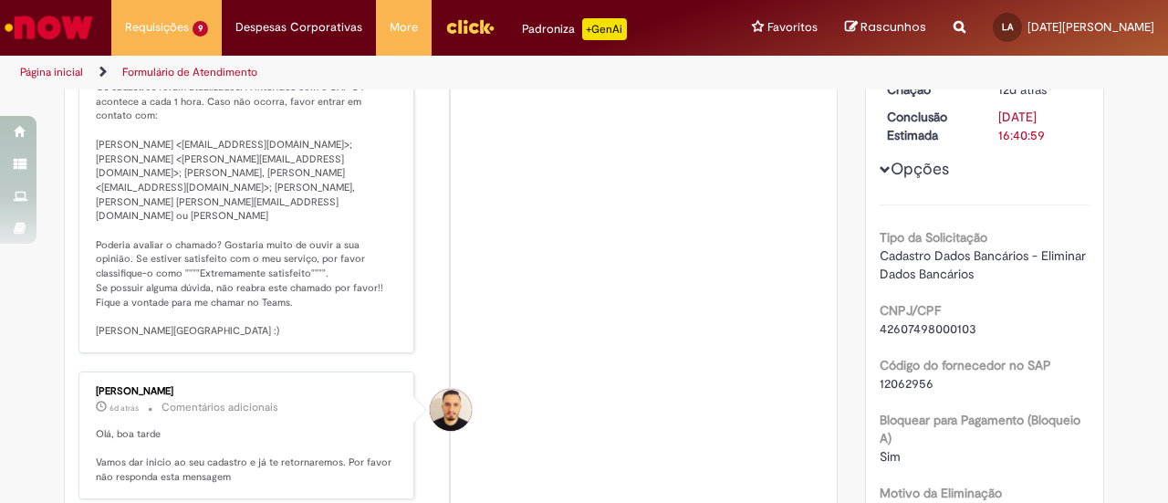 The image size is (1168, 503). I want to click on p: Olá, espero que esteja bem!! Os cadastros foram atualizados. A interface com o SAP S4 acontece a ..., so click(247, 182).